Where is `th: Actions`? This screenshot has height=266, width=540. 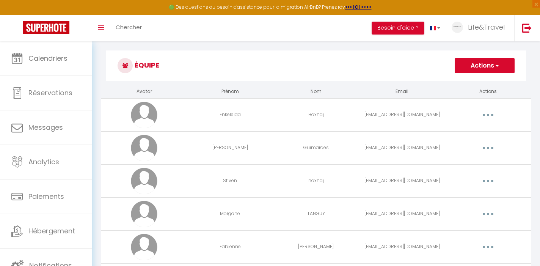
th: Actions is located at coordinates (488, 91).